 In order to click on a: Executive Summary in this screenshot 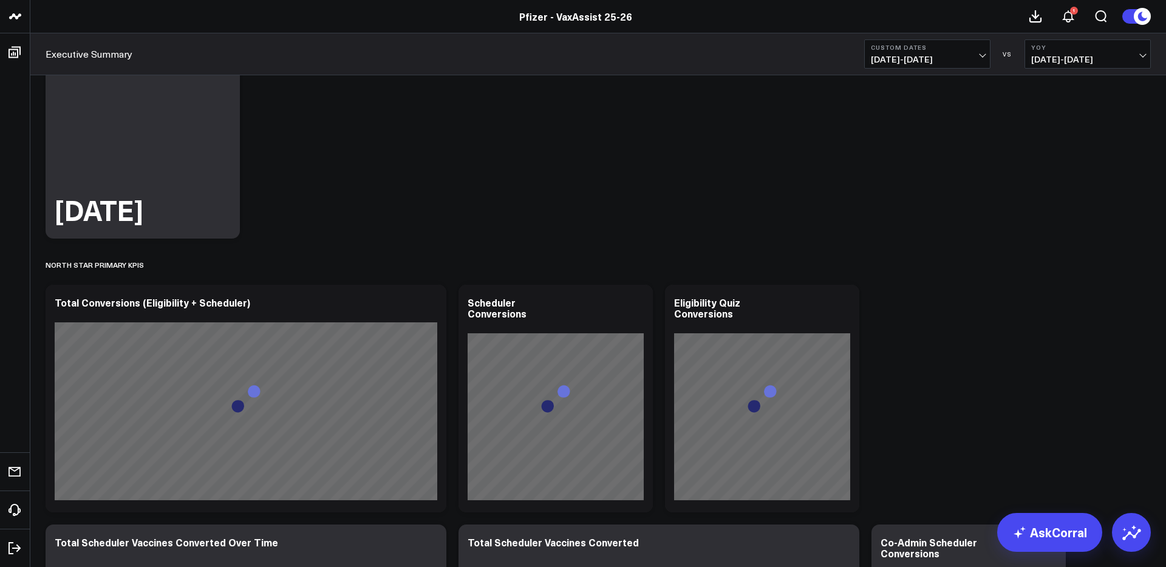, I will do `click(89, 54)`.